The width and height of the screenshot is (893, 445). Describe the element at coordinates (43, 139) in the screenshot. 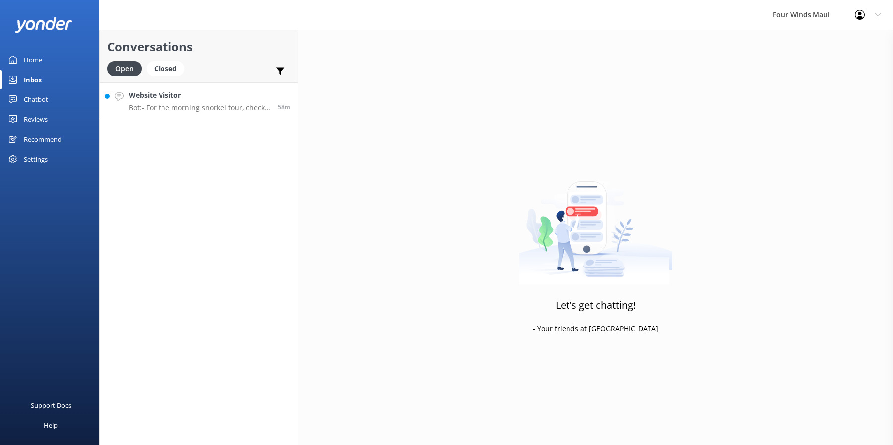

I see `div: Recommend` at that location.